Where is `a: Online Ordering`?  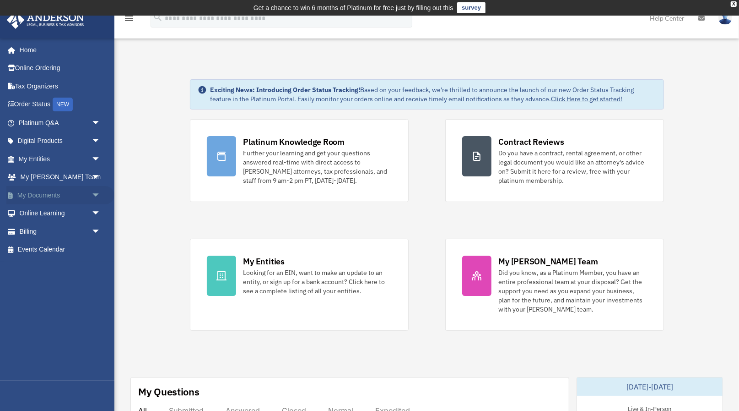 a: Online Ordering is located at coordinates (60, 68).